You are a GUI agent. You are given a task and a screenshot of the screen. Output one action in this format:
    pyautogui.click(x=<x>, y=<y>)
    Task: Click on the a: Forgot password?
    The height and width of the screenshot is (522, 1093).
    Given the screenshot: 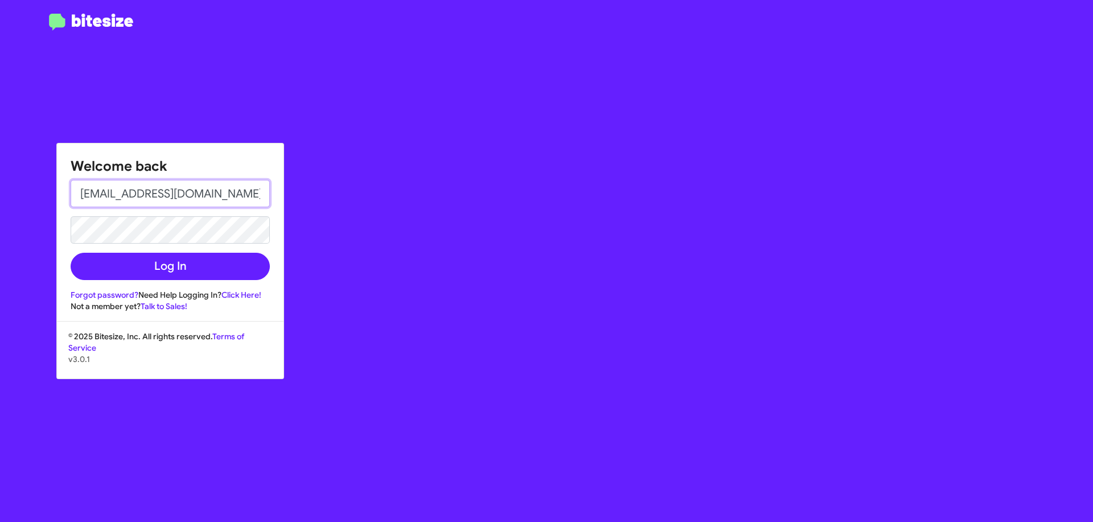 What is the action you would take?
    pyautogui.click(x=104, y=295)
    